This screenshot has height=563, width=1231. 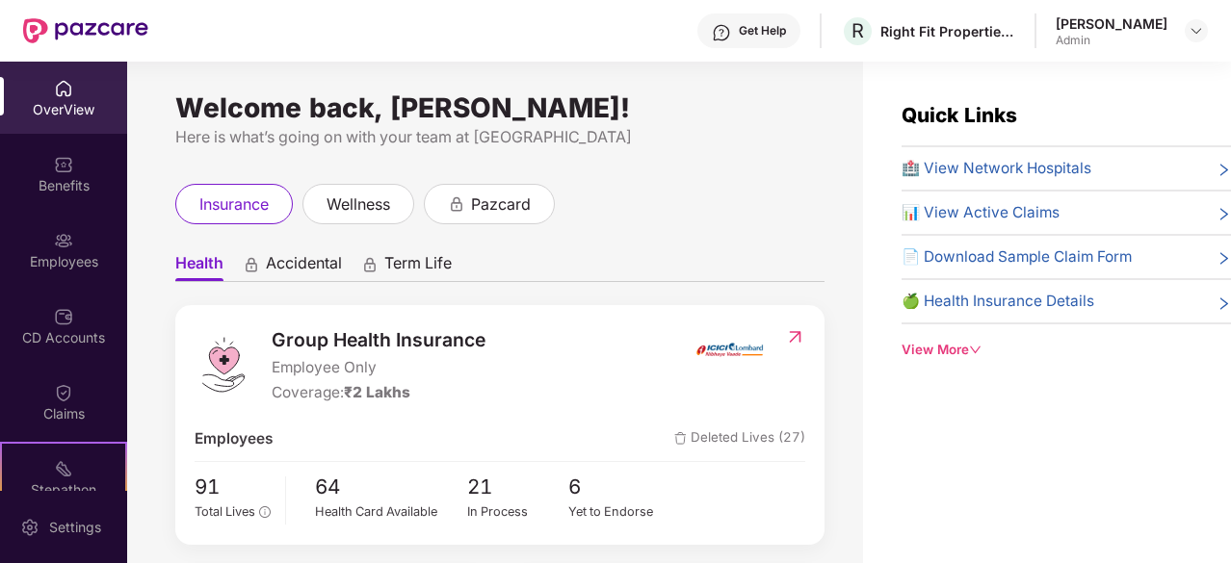 I want to click on span: Employees, so click(x=233, y=439).